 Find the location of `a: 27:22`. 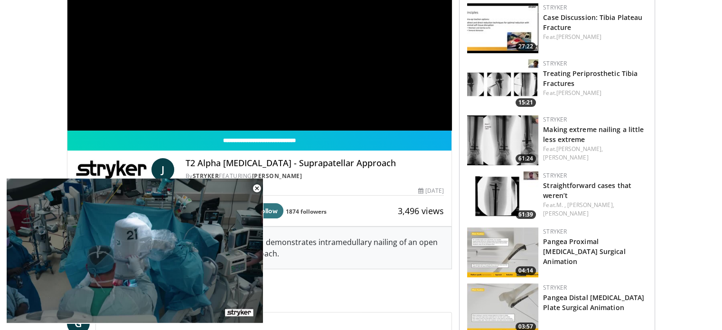

a: 27:22 is located at coordinates (503, 28).